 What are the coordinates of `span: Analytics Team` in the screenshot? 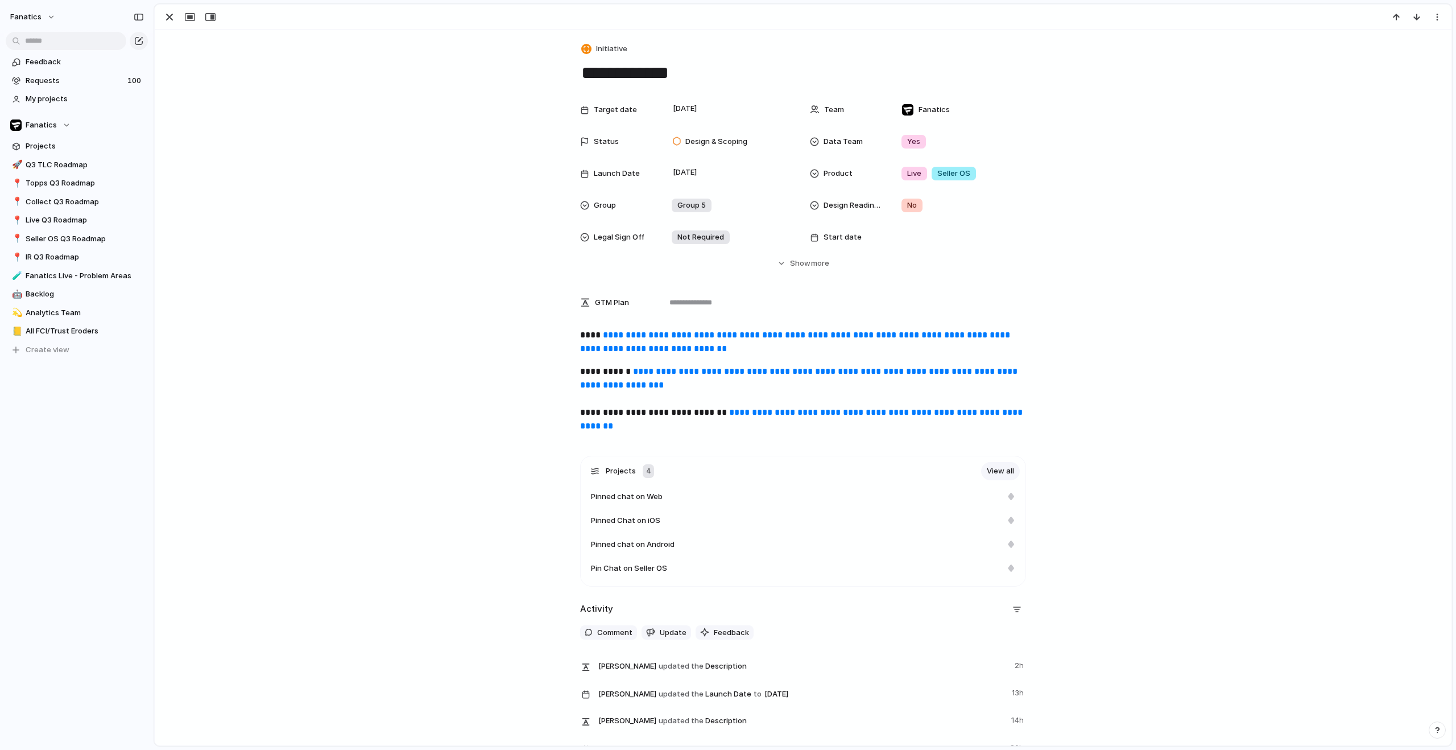 It's located at (85, 313).